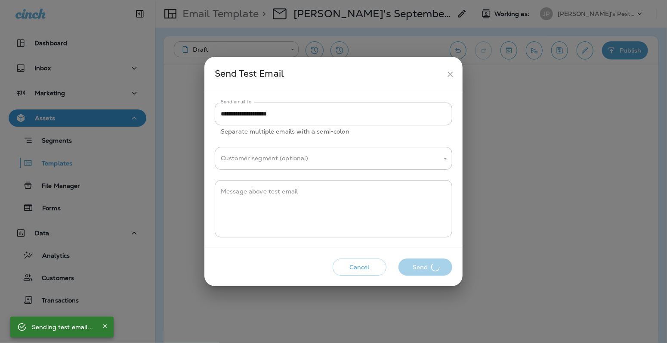  Describe the element at coordinates (62, 327) in the screenshot. I see `div: Sending test email...` at that location.